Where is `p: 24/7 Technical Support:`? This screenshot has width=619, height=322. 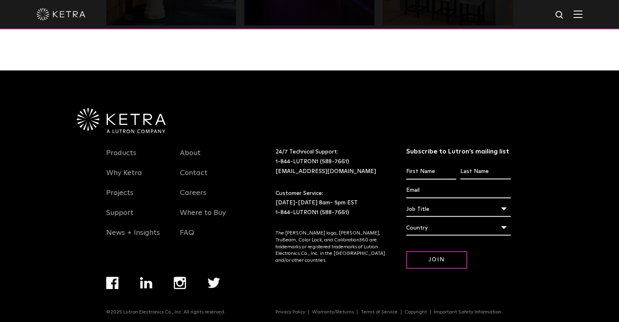 p: 24/7 Technical Support: is located at coordinates (330, 162).